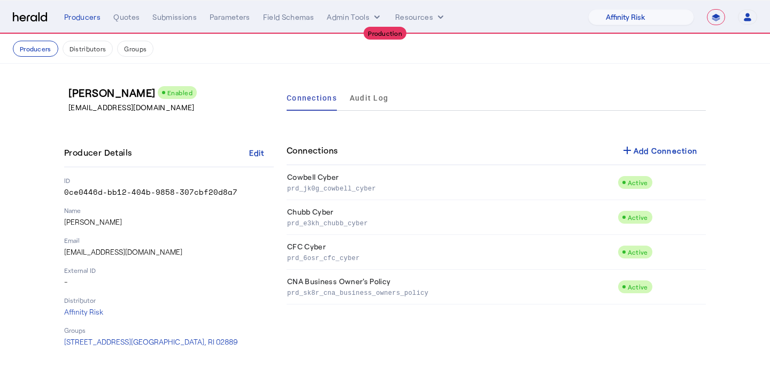  What do you see at coordinates (312, 98) in the screenshot?
I see `span: Connections` at bounding box center [312, 98].